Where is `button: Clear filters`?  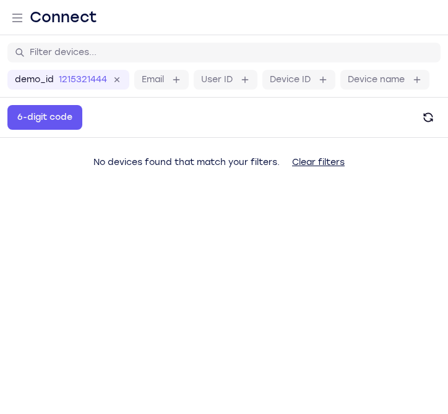
button: Clear filters is located at coordinates (318, 163).